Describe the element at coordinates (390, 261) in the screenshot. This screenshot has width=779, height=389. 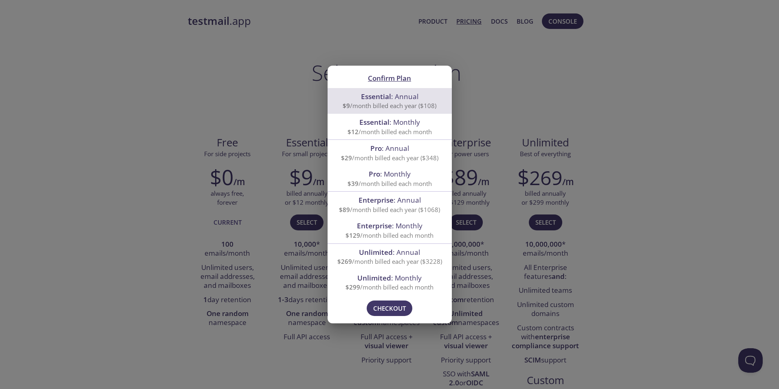
I see `span: /month billed each year ($3228)` at that location.